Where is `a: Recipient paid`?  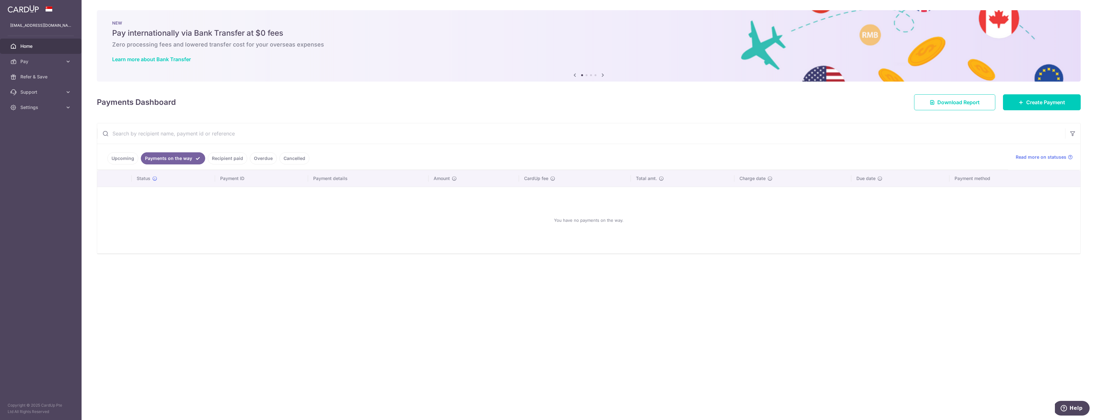 a: Recipient paid is located at coordinates (228, 158).